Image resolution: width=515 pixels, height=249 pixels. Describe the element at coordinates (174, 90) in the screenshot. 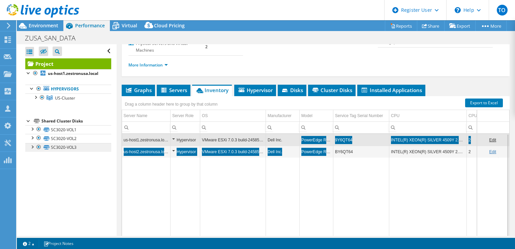

I see `span: Servers` at that location.